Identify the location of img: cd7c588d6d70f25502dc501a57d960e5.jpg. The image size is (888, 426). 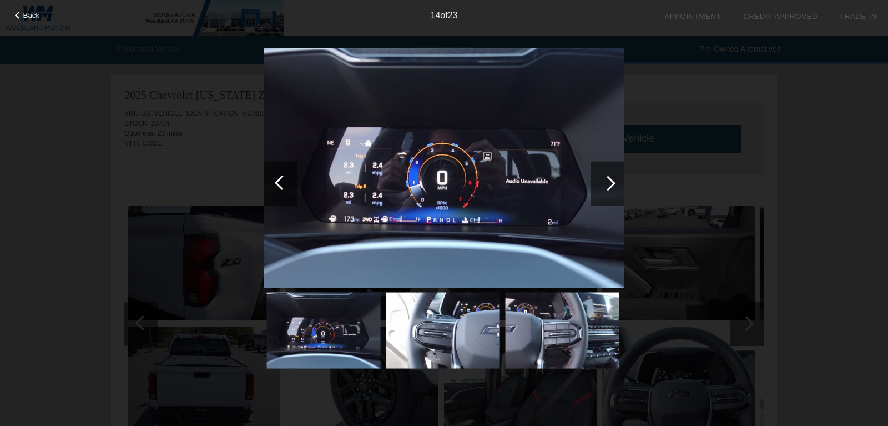
(443, 330).